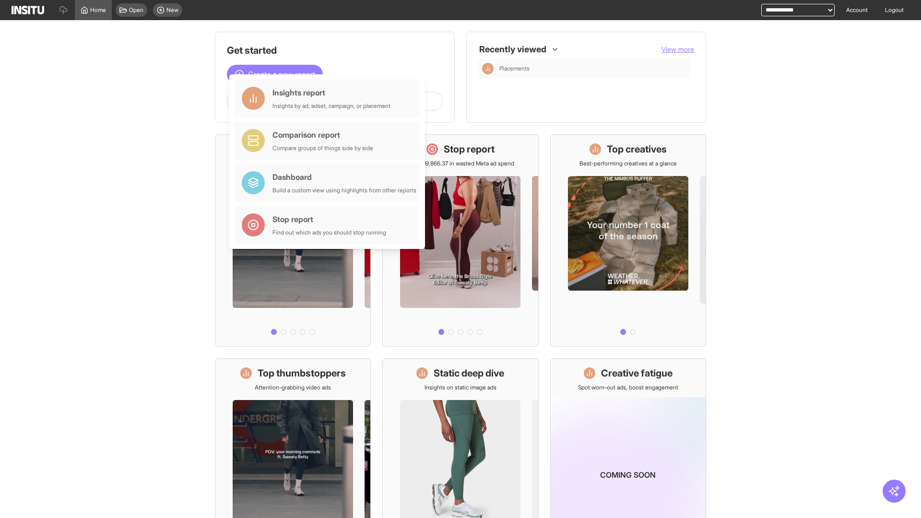  What do you see at coordinates (329, 219) in the screenshot?
I see `div: Stop report` at bounding box center [329, 219].